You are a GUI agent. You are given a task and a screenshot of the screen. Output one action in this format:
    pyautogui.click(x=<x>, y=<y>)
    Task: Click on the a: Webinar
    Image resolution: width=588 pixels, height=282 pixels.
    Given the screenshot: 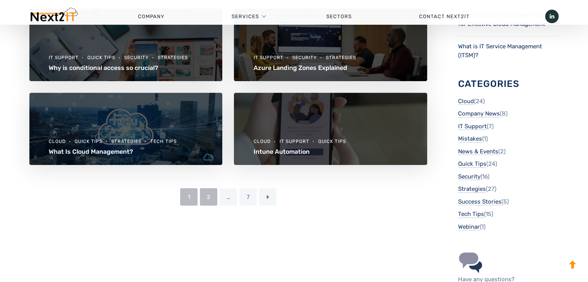 What is the action you would take?
    pyautogui.click(x=469, y=227)
    